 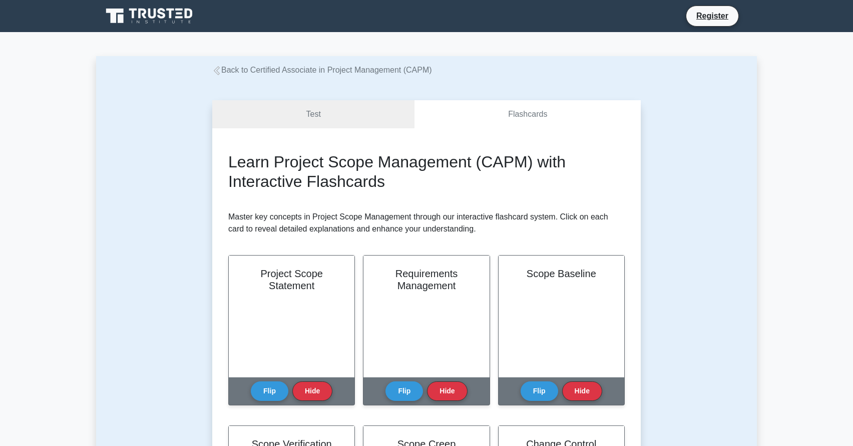 What do you see at coordinates (426, 279) in the screenshot?
I see `h2: Requirements Management` at bounding box center [426, 279].